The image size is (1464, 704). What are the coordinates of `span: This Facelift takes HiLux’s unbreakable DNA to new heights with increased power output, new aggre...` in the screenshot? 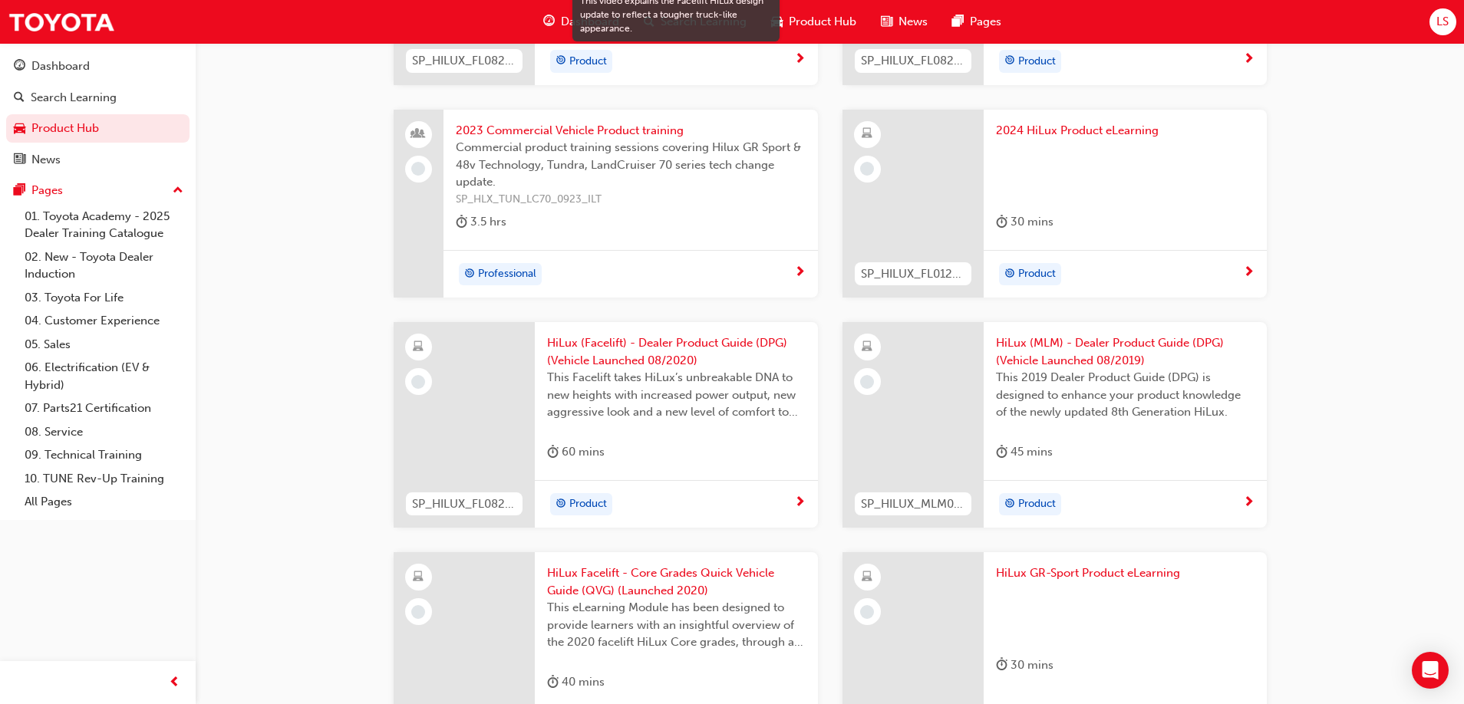 It's located at (676, 395).